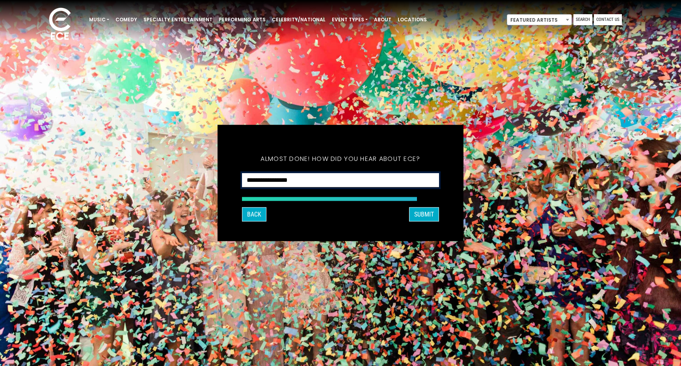 The width and height of the screenshot is (681, 366). Describe the element at coordinates (383, 20) in the screenshot. I see `a: About` at that location.